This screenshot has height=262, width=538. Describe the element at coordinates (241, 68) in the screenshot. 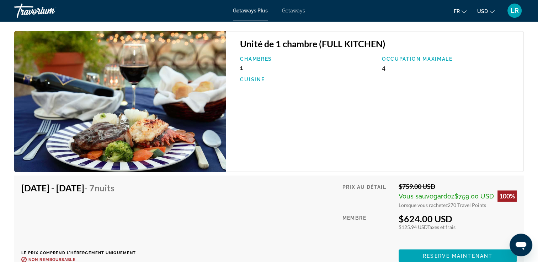

I see `span: 1` at that location.